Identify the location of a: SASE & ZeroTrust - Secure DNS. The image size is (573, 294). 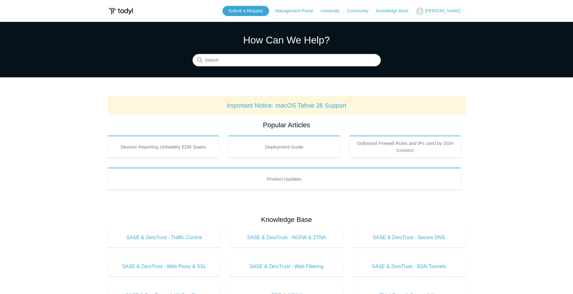
(409, 238).